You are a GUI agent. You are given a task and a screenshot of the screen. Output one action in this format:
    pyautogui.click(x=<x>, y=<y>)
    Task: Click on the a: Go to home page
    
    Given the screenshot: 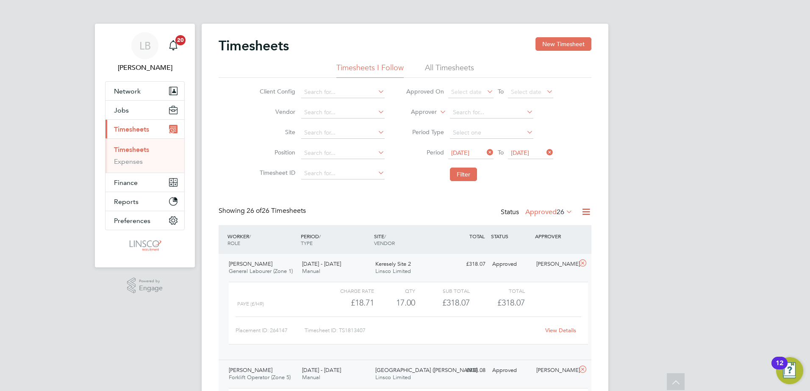 What is the action you would take?
    pyautogui.click(x=145, y=246)
    